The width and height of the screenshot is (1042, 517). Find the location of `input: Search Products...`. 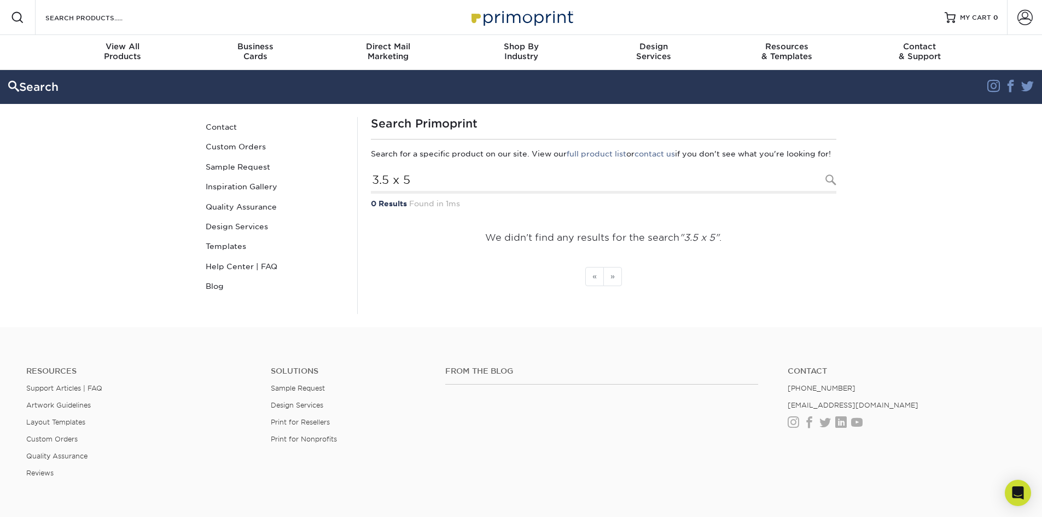

input: Search Products... is located at coordinates (603, 181).